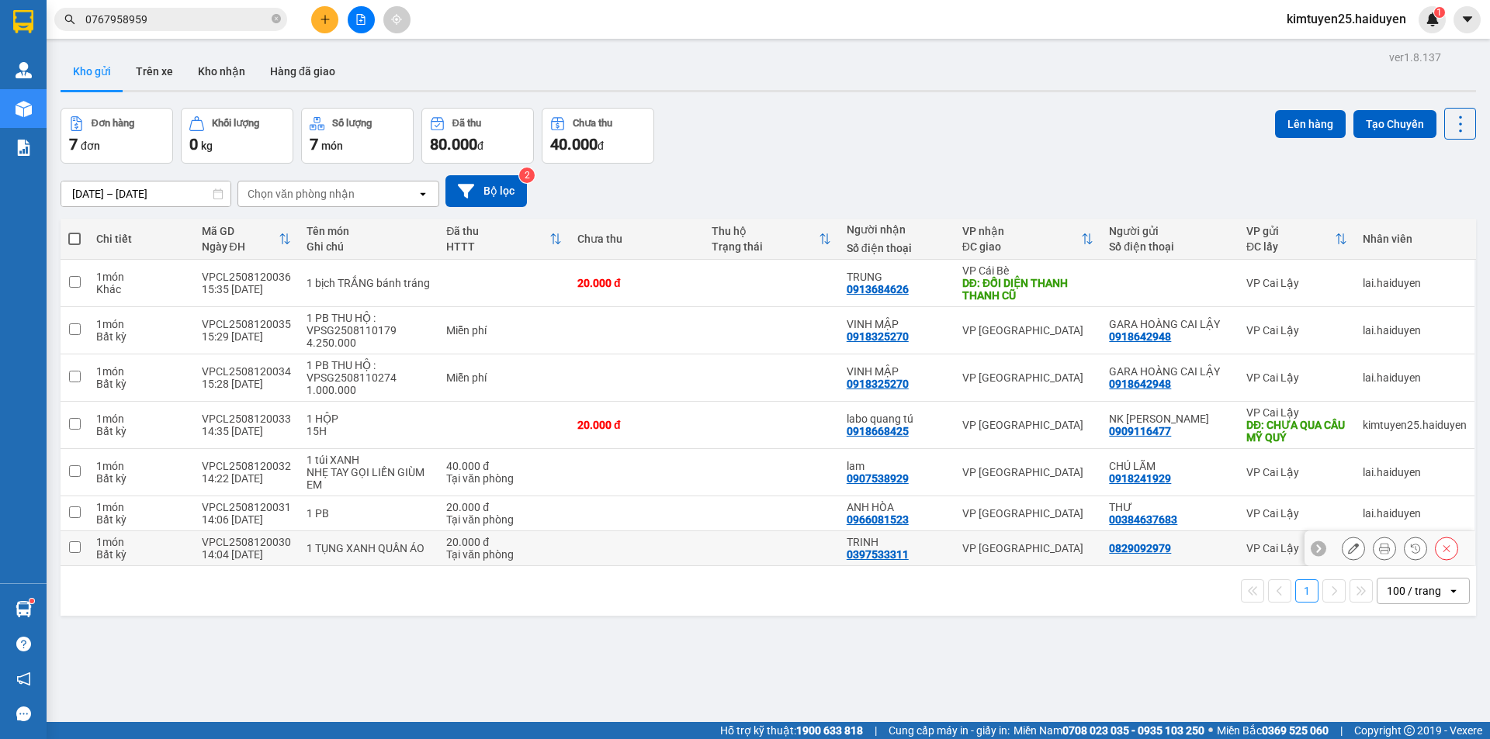 Image resolution: width=1490 pixels, height=739 pixels. Describe the element at coordinates (276, 19) in the screenshot. I see `span: close-circle` at that location.